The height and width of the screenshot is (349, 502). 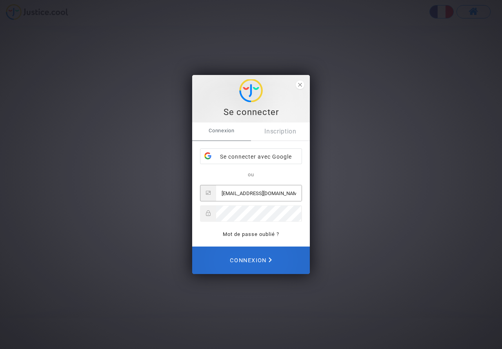 What do you see at coordinates (259, 213) in the screenshot?
I see `input: Password` at bounding box center [259, 213].